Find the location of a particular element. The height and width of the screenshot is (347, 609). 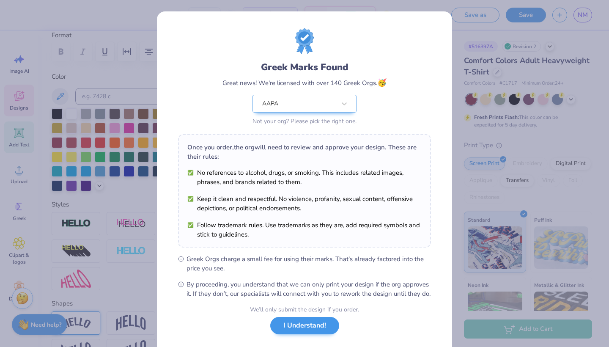

div: Great news! We're licensed with over 140 Greek Orgs. is located at coordinates (305, 82).